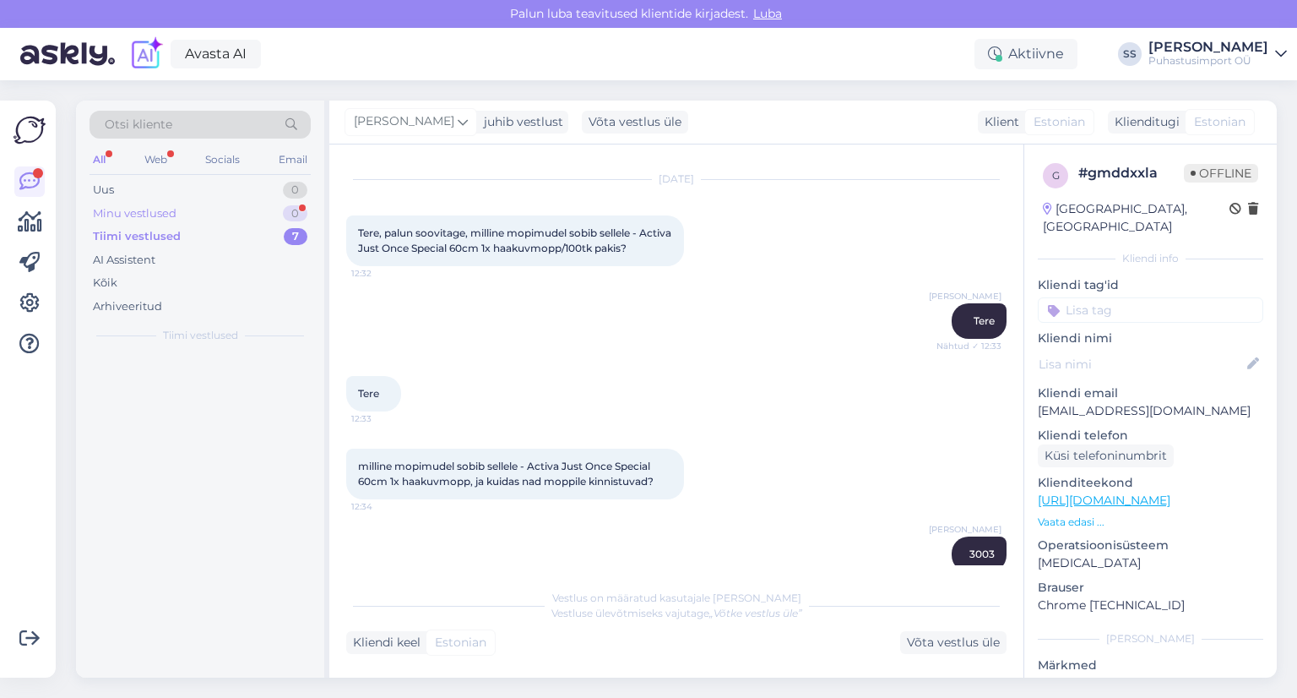 This screenshot has width=1297, height=698. Describe the element at coordinates (1150, 393) in the screenshot. I see `p: Kliendi email` at that location.